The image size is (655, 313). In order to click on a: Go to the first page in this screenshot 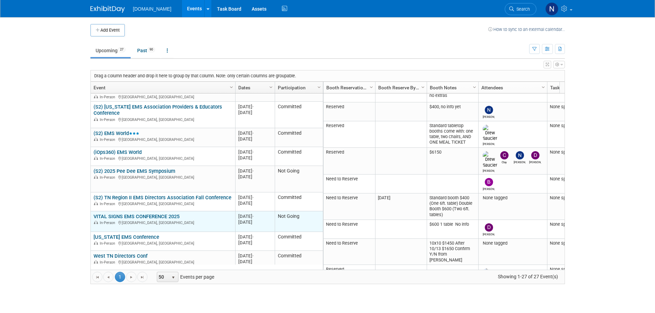, I will do `click(97, 277)`.